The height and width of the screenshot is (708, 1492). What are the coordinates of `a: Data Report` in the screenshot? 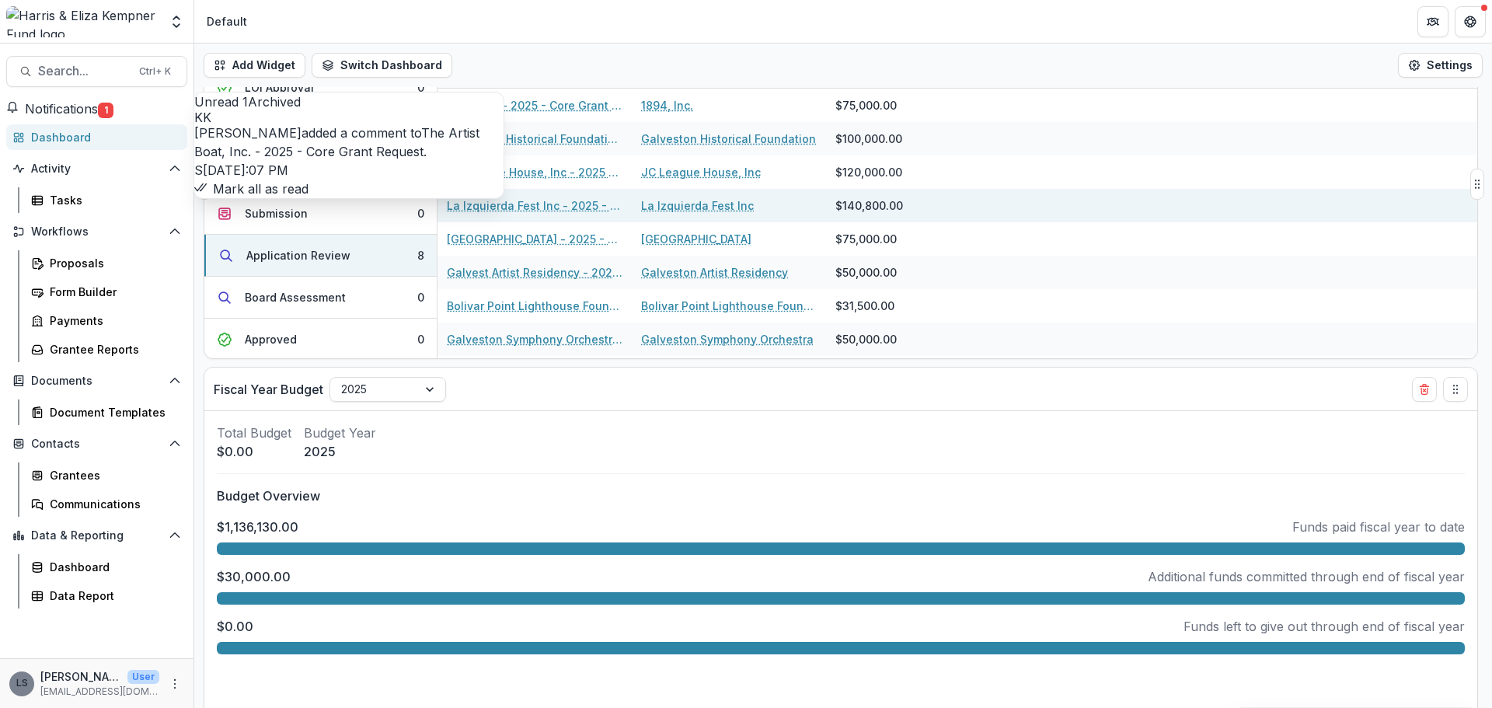 It's located at (106, 595).